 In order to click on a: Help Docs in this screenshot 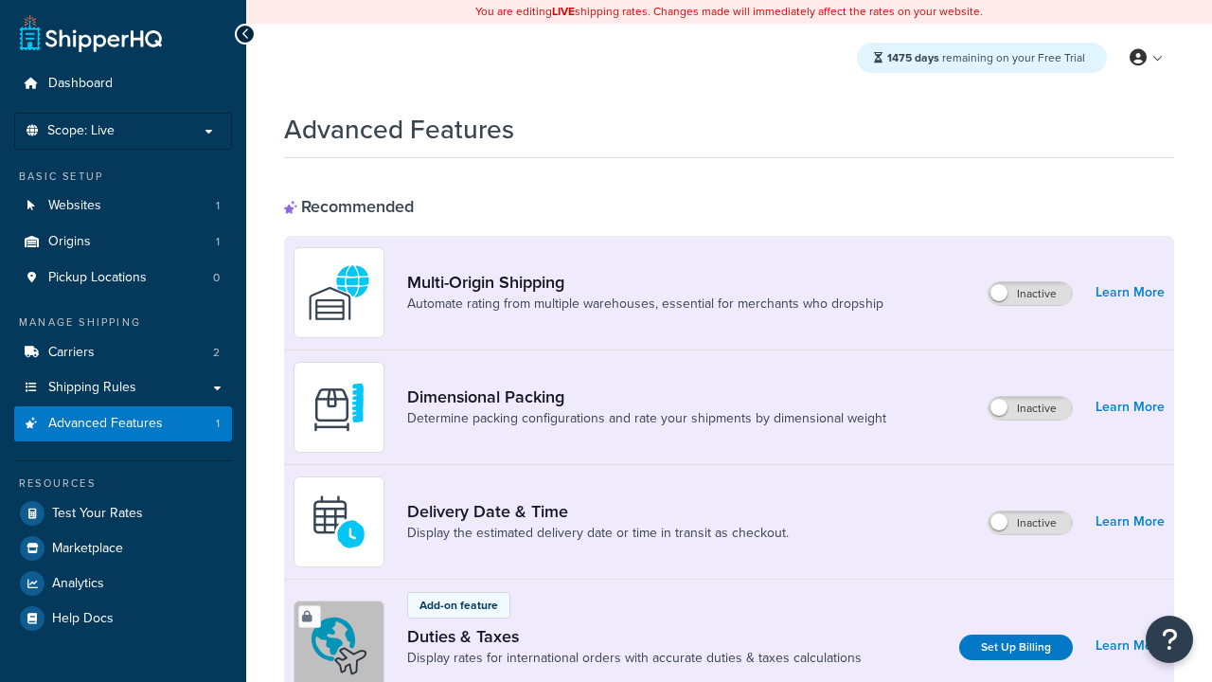, I will do `click(123, 618)`.